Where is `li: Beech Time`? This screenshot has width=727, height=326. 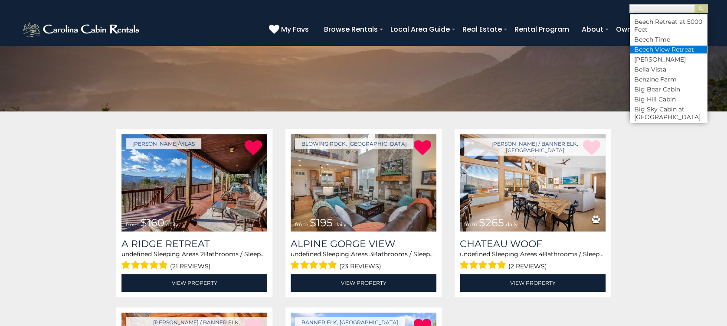 li: Beech Time is located at coordinates (668, 39).